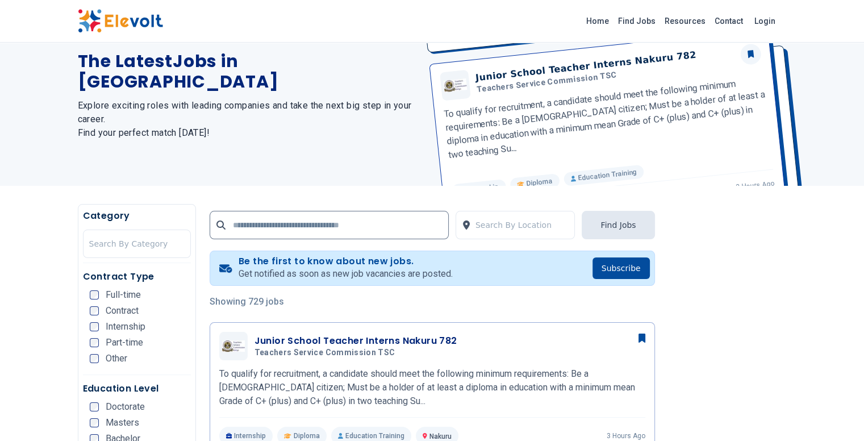 The height and width of the screenshot is (441, 864). I want to click on a: Contact, so click(729, 21).